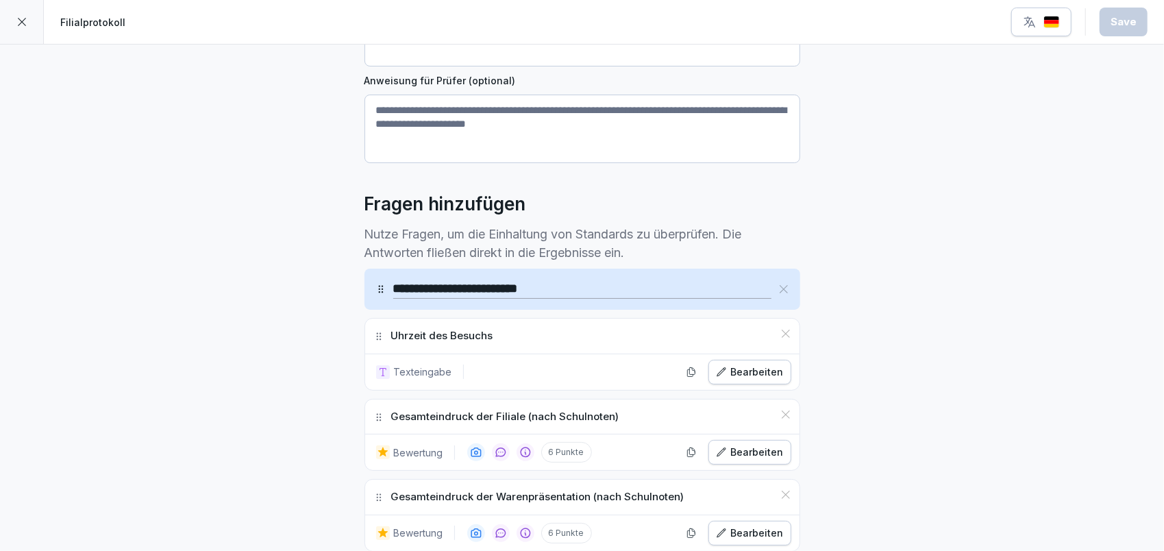  What do you see at coordinates (445, 204) in the screenshot?
I see `h2: Fragen hinzufügen` at bounding box center [445, 204].